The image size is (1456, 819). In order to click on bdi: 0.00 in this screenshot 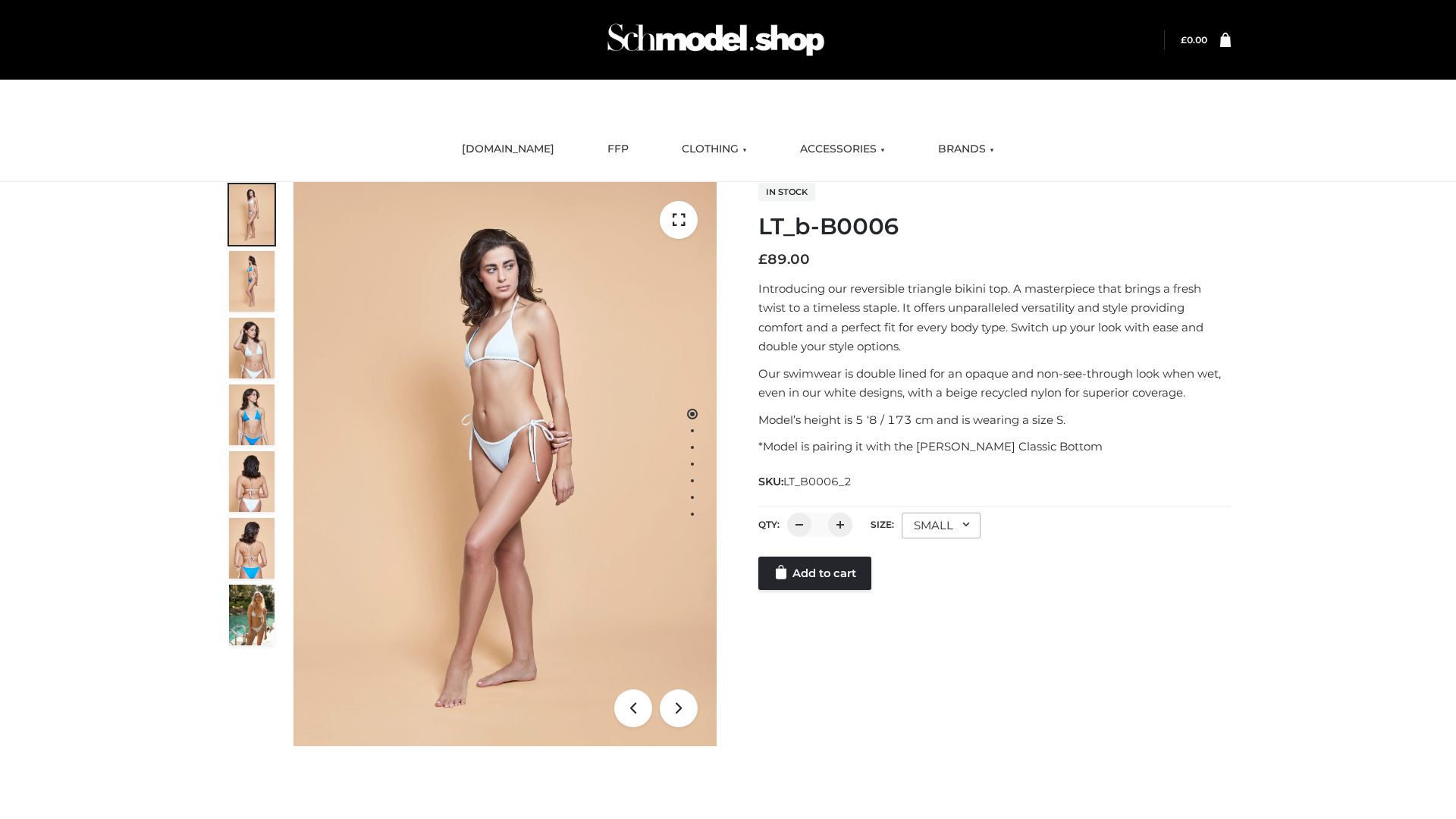, I will do `click(1194, 40)`.